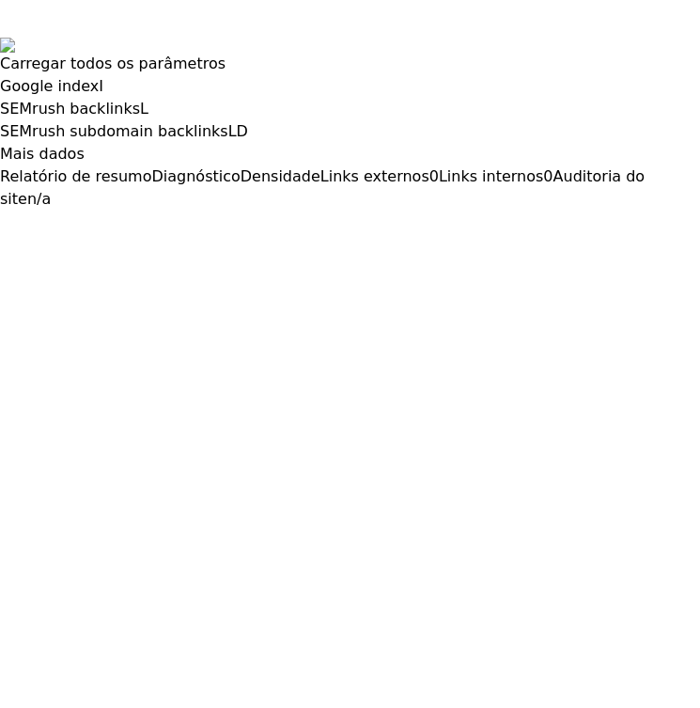  What do you see at coordinates (238, 131) in the screenshot?
I see `span: LD` at bounding box center [238, 131].